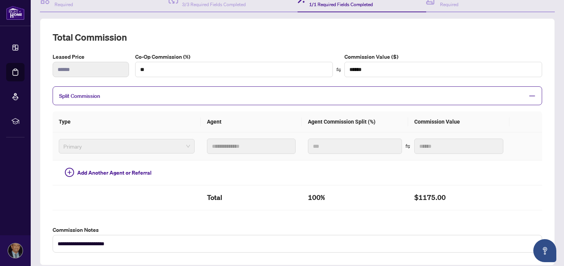 Image resolution: width=564 pixels, height=266 pixels. What do you see at coordinates (234, 57) in the screenshot?
I see `label: Co-Op Commission (%)` at bounding box center [234, 57].